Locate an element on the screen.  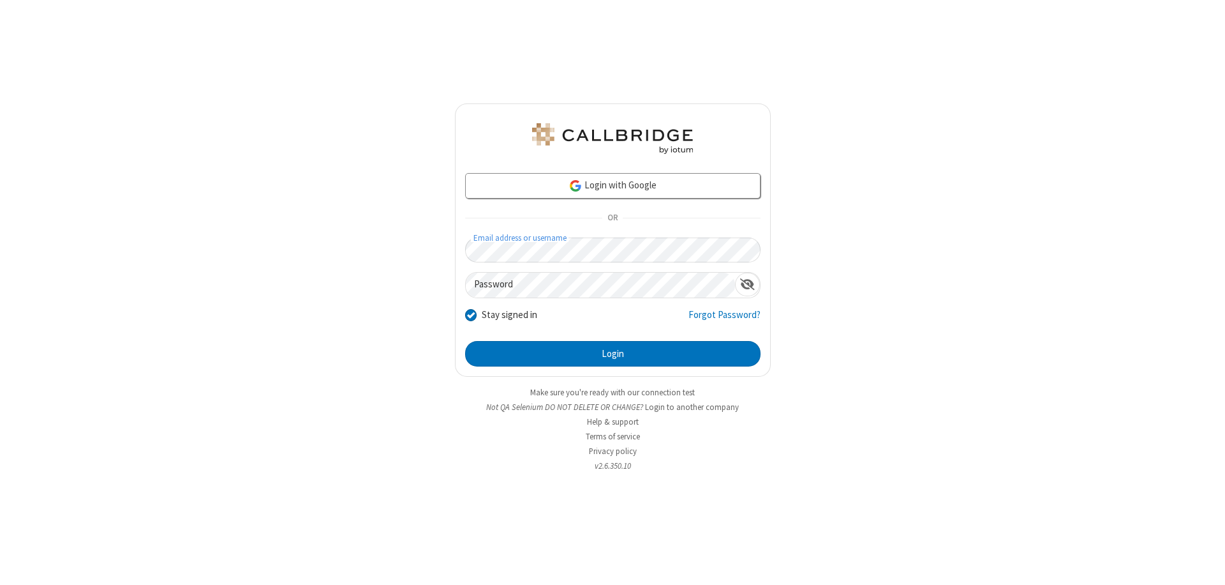
img: google-icon.png is located at coordinates (576, 186).